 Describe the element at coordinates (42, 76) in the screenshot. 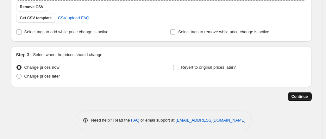

I see `span: Change prices later` at that location.